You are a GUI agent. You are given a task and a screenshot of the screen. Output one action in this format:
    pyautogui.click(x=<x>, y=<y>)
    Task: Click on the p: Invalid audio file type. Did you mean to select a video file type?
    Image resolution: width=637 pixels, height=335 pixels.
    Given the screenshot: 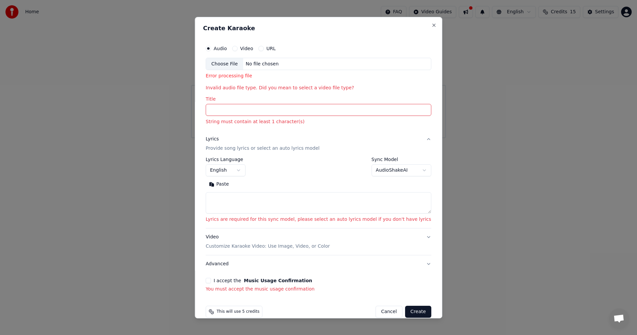 What is the action you would take?
    pyautogui.click(x=318, y=88)
    